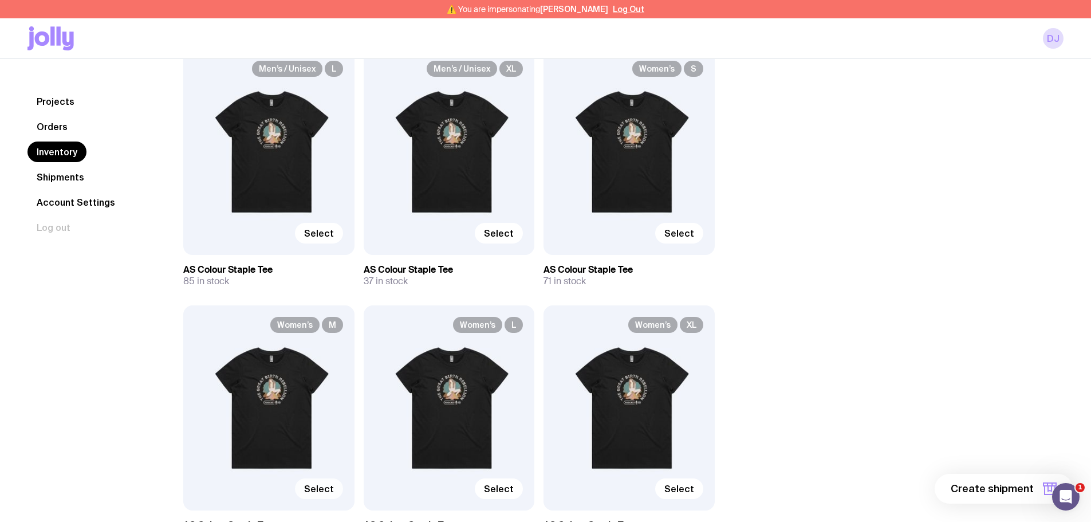 The width and height of the screenshot is (1091, 522). I want to click on span: S, so click(694, 69).